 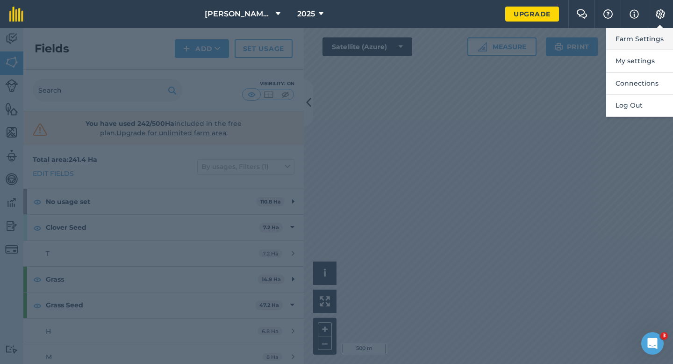 I want to click on img: Two speech bubbles overlapping with the left bubble in the forefront, so click(x=582, y=14).